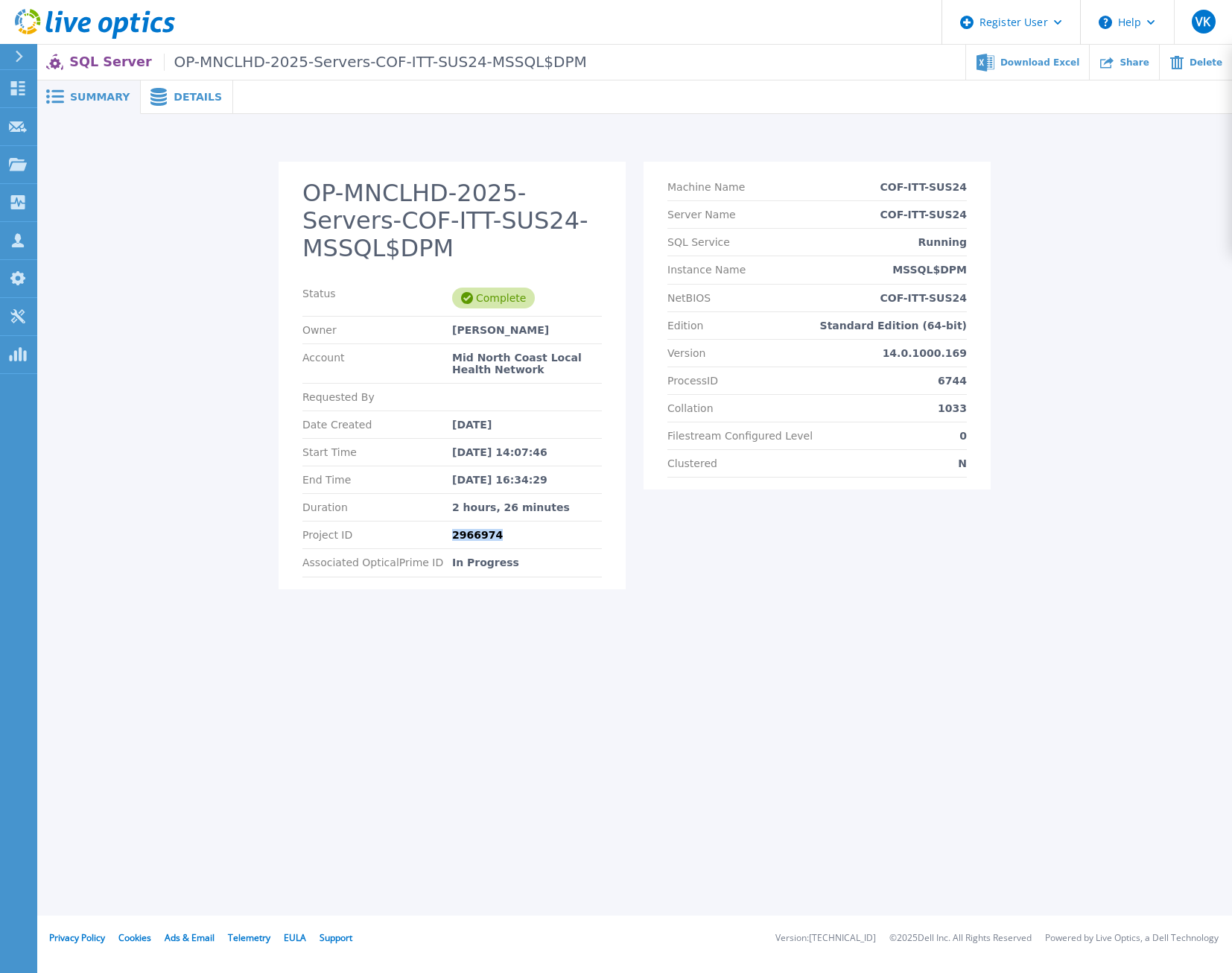 The height and width of the screenshot is (973, 1232). What do you see at coordinates (685, 353) in the screenshot?
I see `p: Version` at bounding box center [685, 353].